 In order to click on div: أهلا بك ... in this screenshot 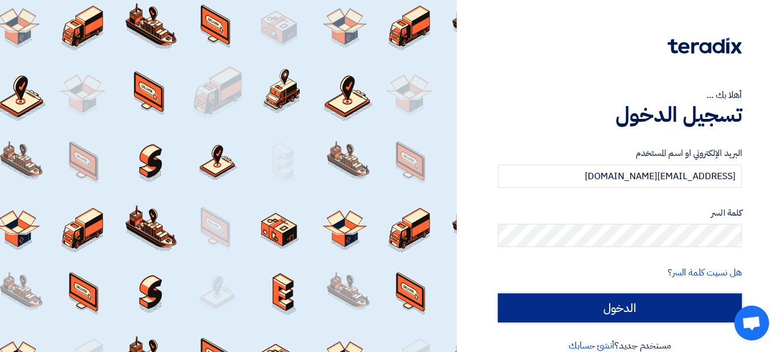, I will do `click(620, 95)`.